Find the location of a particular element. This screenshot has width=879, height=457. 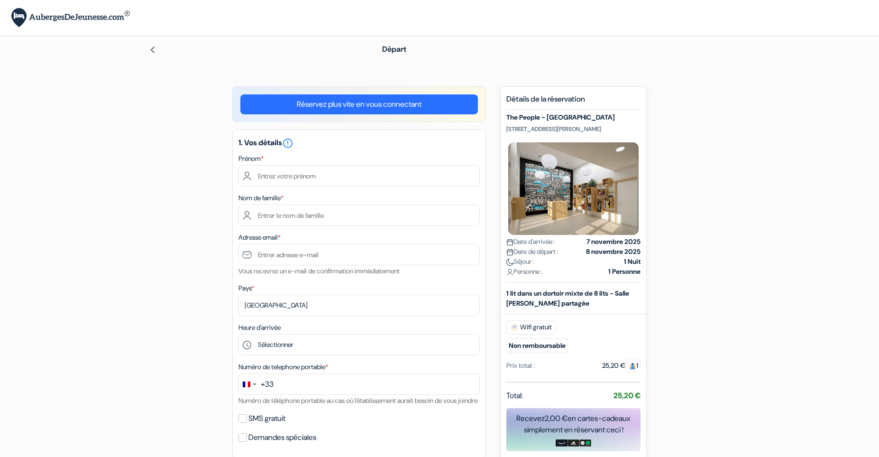

strong: 1 Nuit is located at coordinates (632, 261).